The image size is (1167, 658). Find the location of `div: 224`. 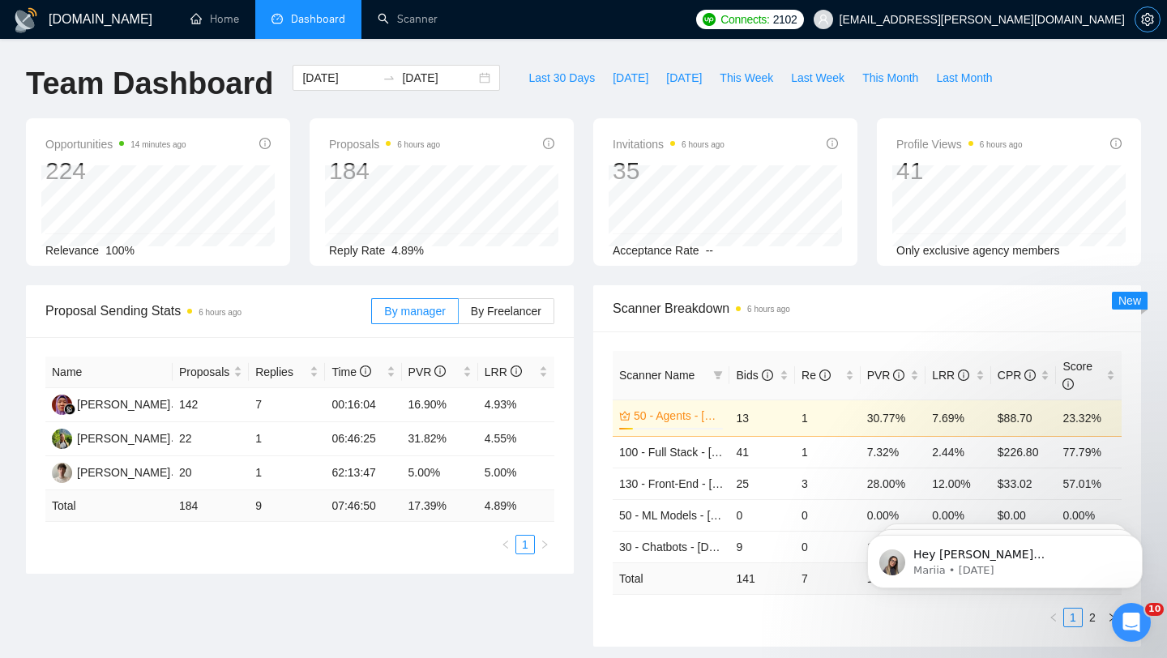

div: 224 is located at coordinates (116, 171).